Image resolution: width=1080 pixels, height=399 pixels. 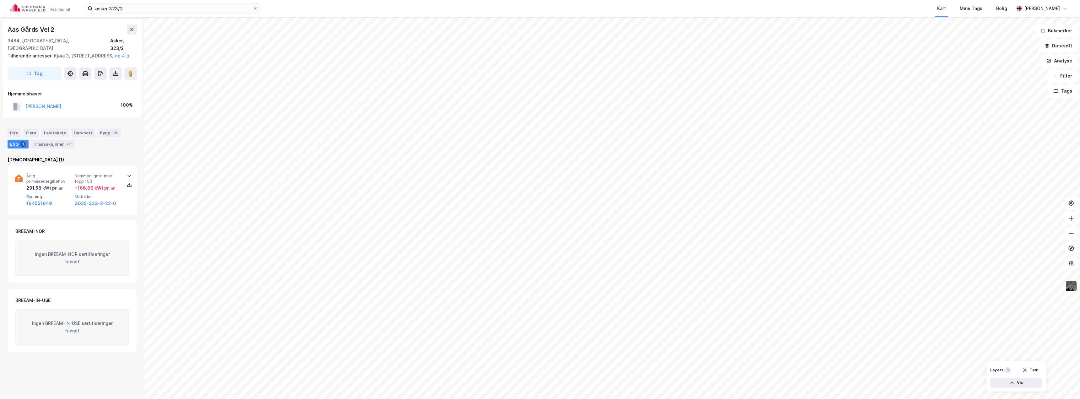 What do you see at coordinates (95, 188) in the screenshot?
I see `div: + 166.86 kWt pr. ㎡` at bounding box center [95, 188].